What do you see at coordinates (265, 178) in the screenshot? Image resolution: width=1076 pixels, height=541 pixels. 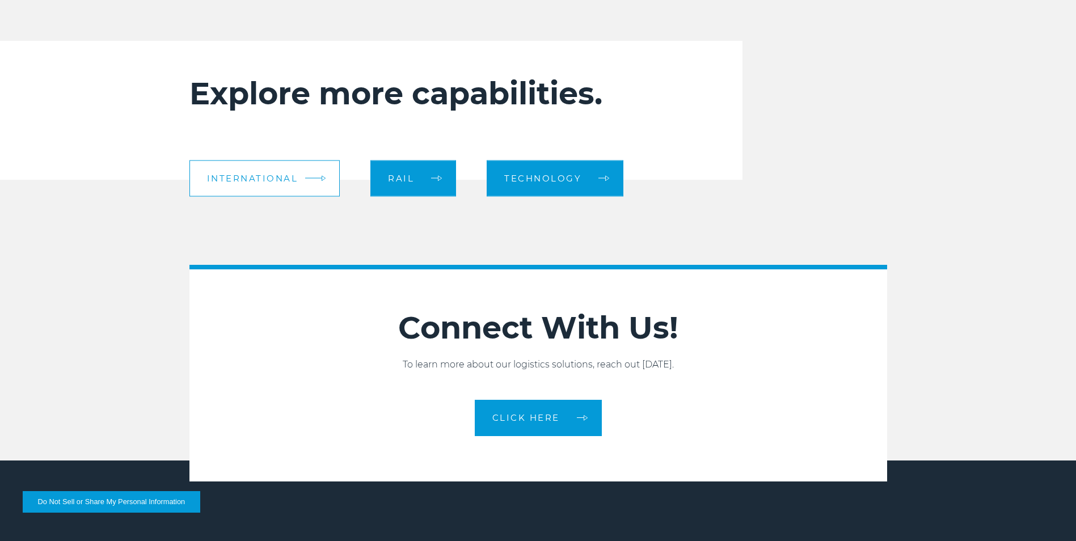 I see `a: International arrow arrow` at bounding box center [265, 178].